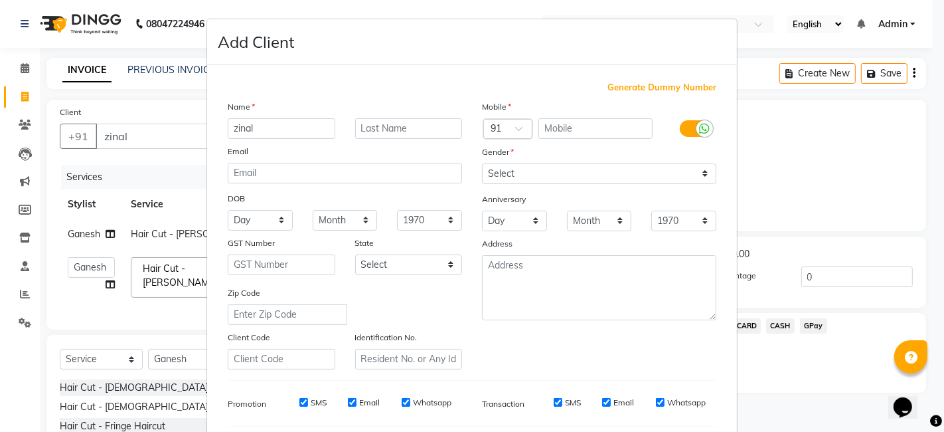  Describe the element at coordinates (256, 42) in the screenshot. I see `h4: Add Client` at that location.